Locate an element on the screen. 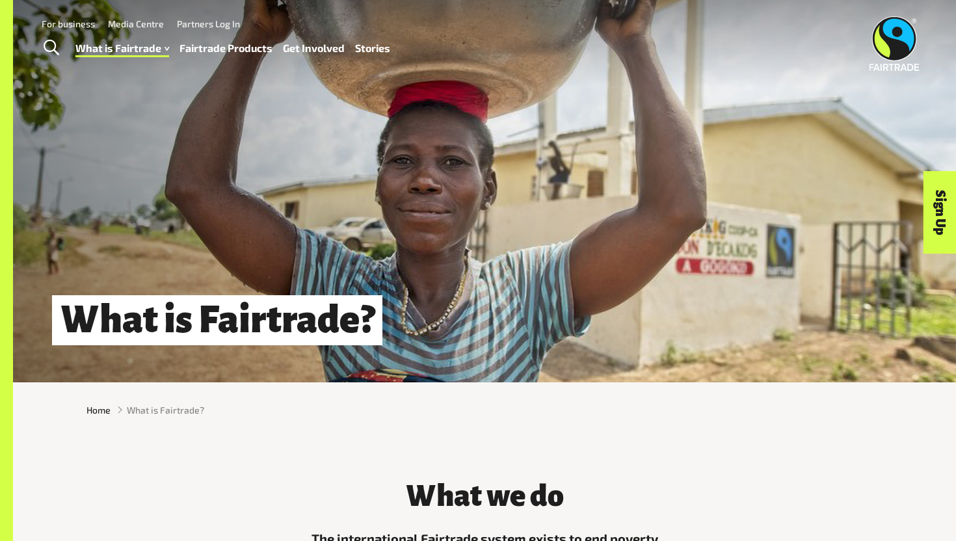  a: Partners Log In is located at coordinates (208, 23).